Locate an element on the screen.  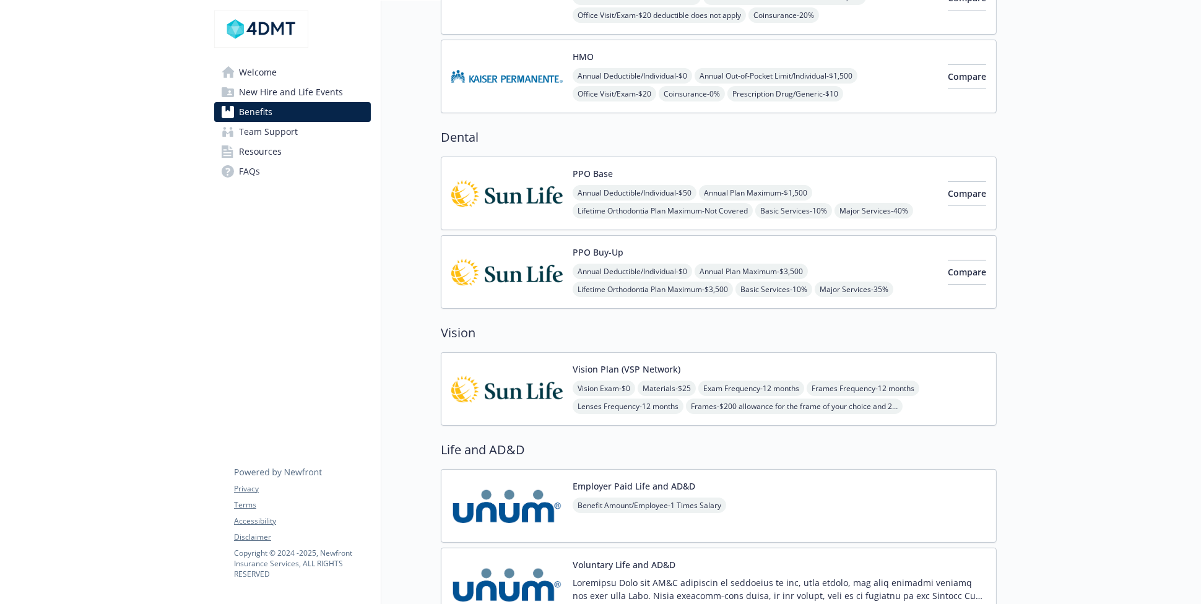
span: Benefit Amount/Employee - 1 Times Salary is located at coordinates (649, 505).